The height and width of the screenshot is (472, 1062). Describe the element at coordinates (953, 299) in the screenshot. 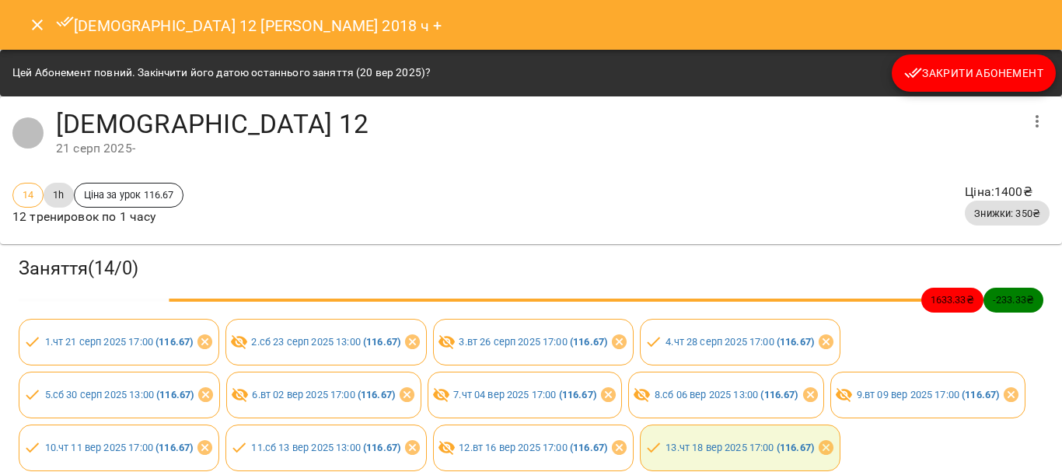

I see `span: 1633.33 ₴` at that location.